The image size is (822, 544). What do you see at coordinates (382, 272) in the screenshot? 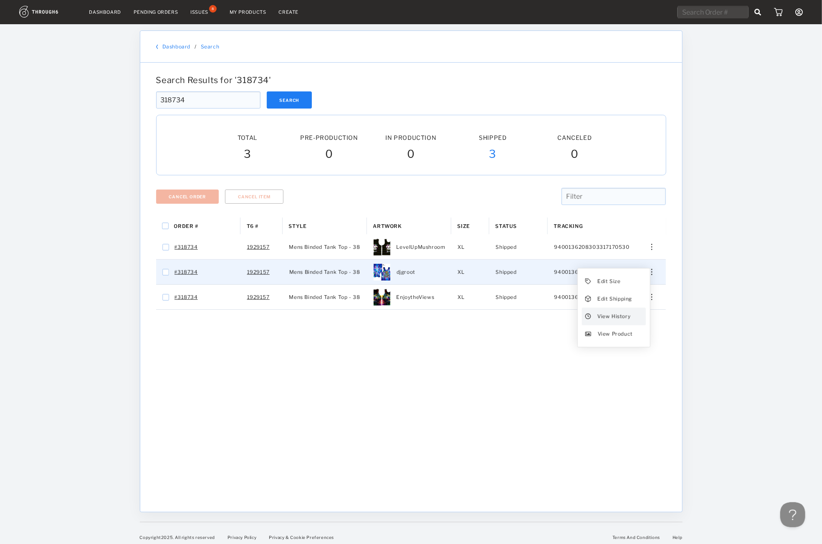
I see `img: 9f0accac-0836-4e4b-865f-5b7588f1c120-thumb.JPG` at bounding box center [382, 272].